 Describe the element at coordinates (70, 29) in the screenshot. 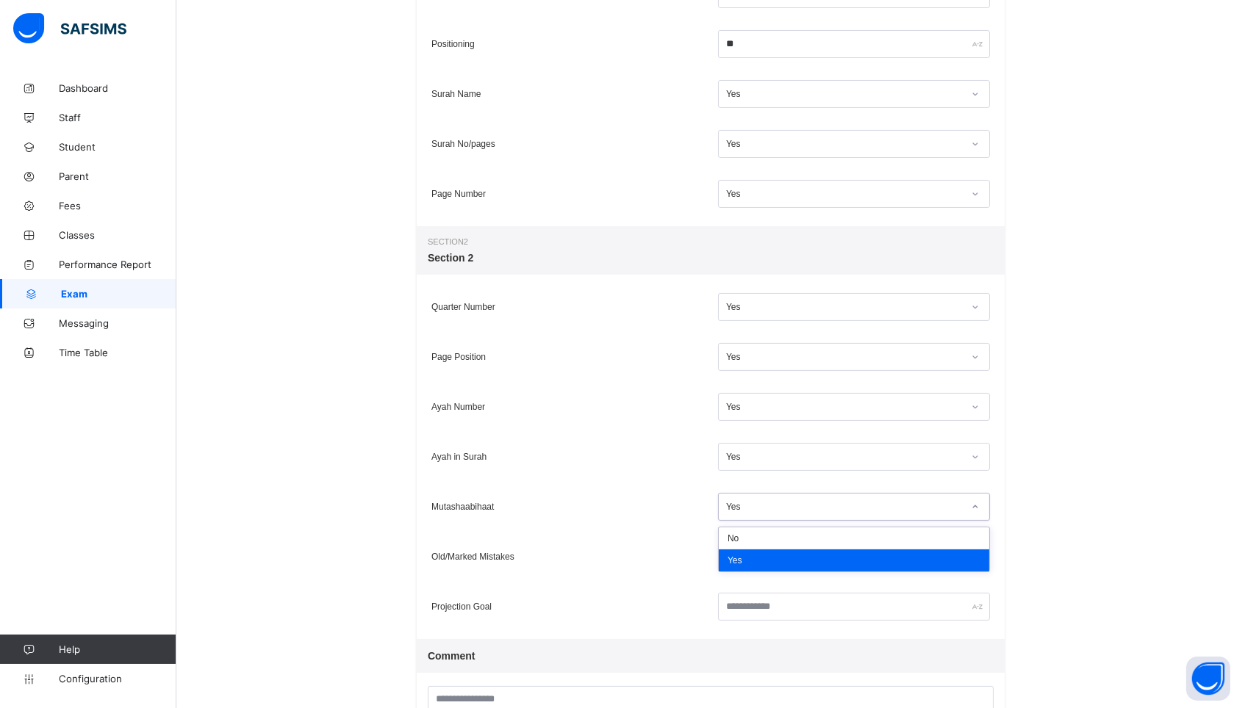

I see `img: safsims` at that location.